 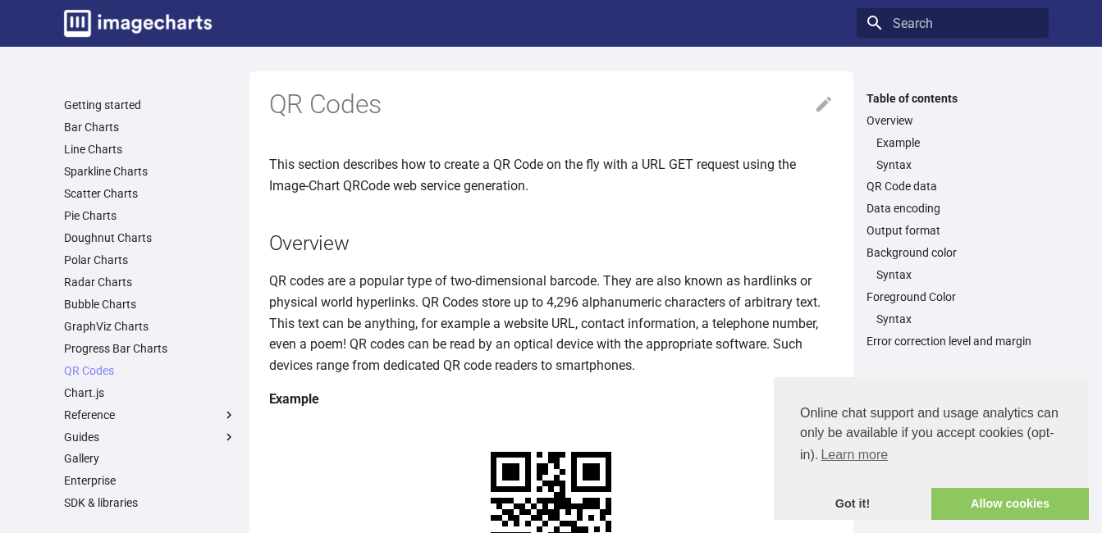 I want to click on a: Bubble Charts, so click(x=150, y=304).